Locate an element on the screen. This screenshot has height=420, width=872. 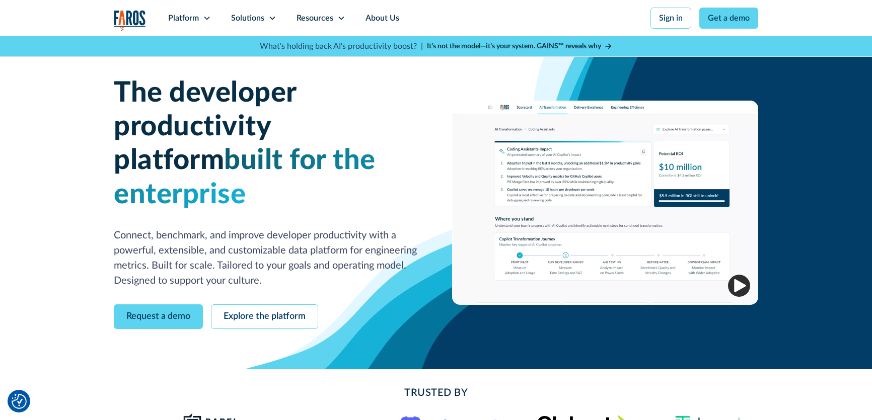
div: Resources is located at coordinates (315, 18).